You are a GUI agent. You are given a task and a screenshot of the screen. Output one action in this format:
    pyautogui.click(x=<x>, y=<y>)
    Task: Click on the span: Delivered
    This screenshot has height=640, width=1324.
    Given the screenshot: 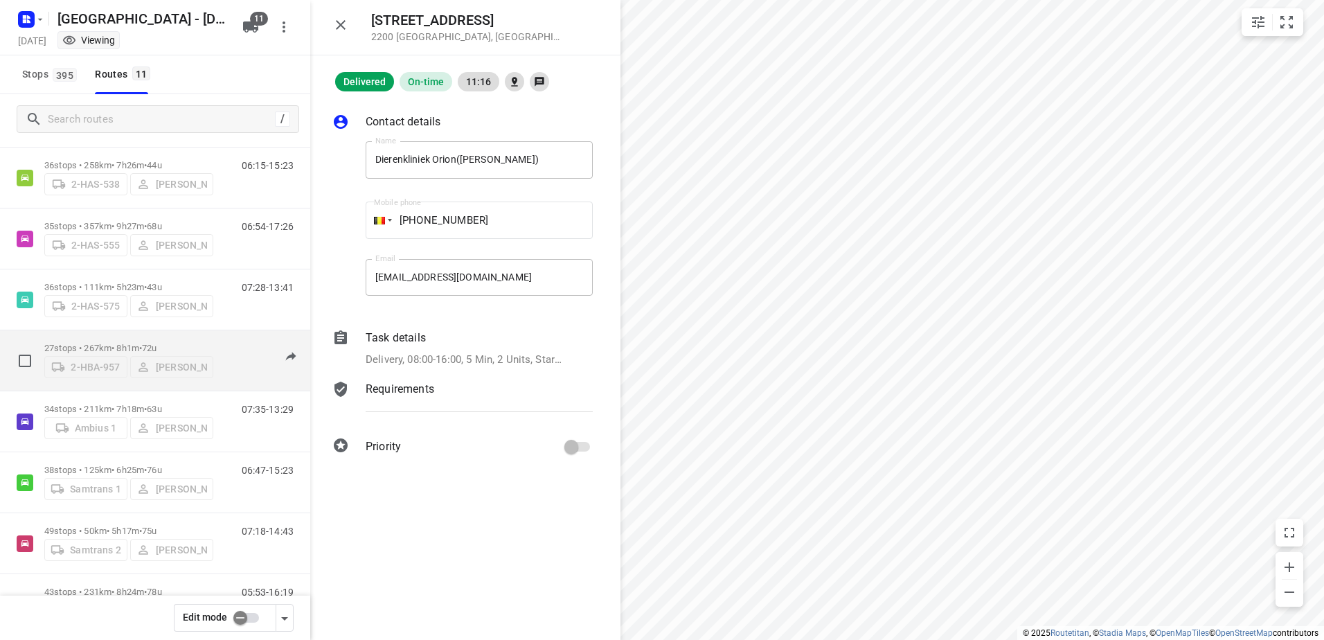 What is the action you would take?
    pyautogui.click(x=364, y=82)
    